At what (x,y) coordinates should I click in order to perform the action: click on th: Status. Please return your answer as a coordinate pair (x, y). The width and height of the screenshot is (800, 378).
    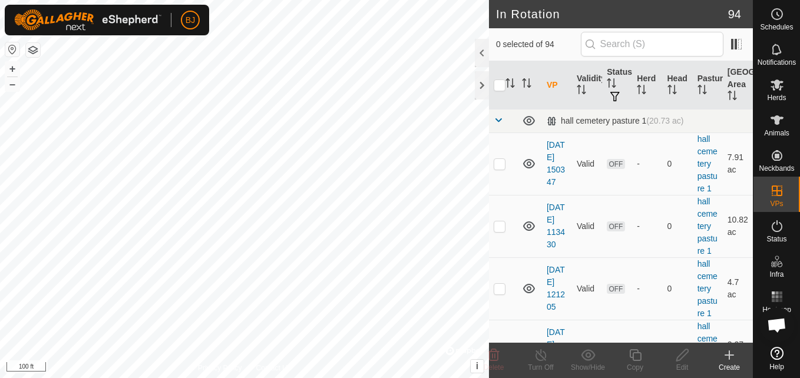
    Looking at the image, I should click on (616, 85).